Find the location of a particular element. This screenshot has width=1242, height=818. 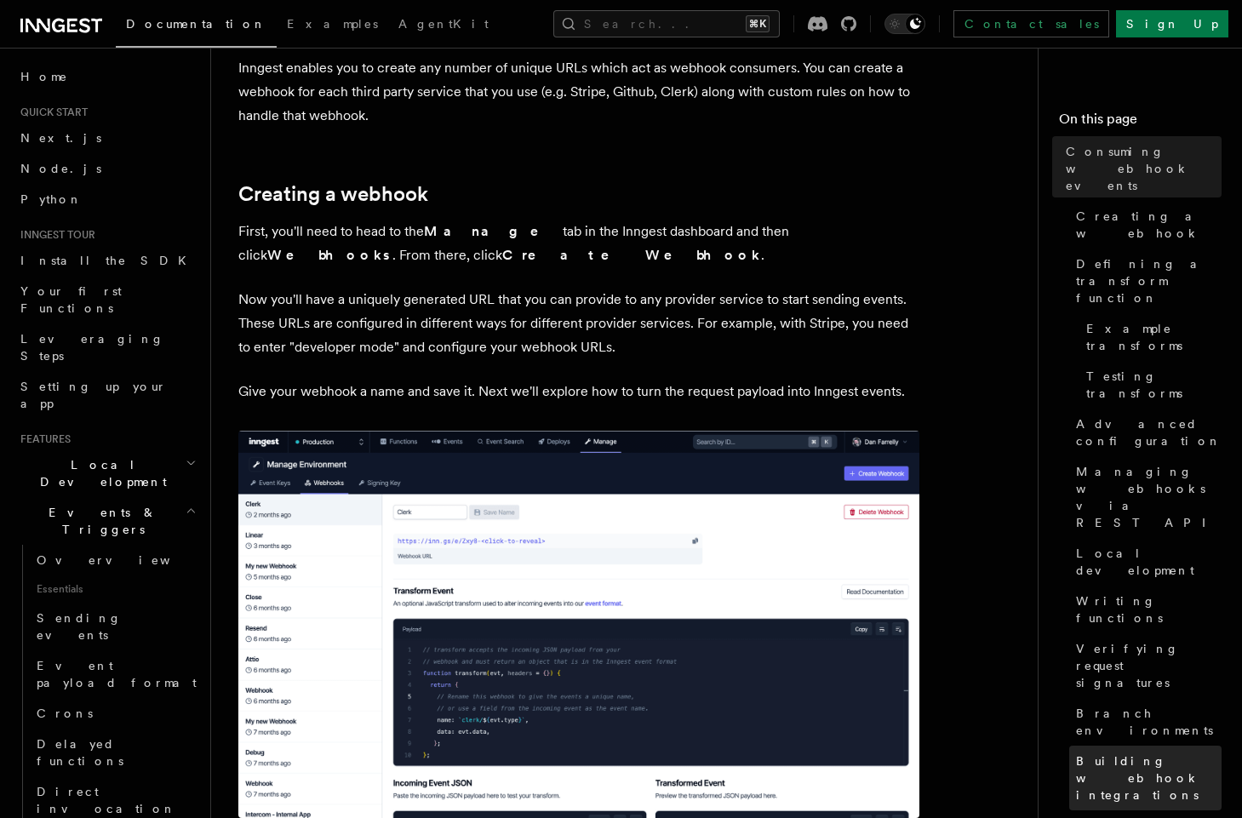

span: Direct invocation is located at coordinates (106, 800).